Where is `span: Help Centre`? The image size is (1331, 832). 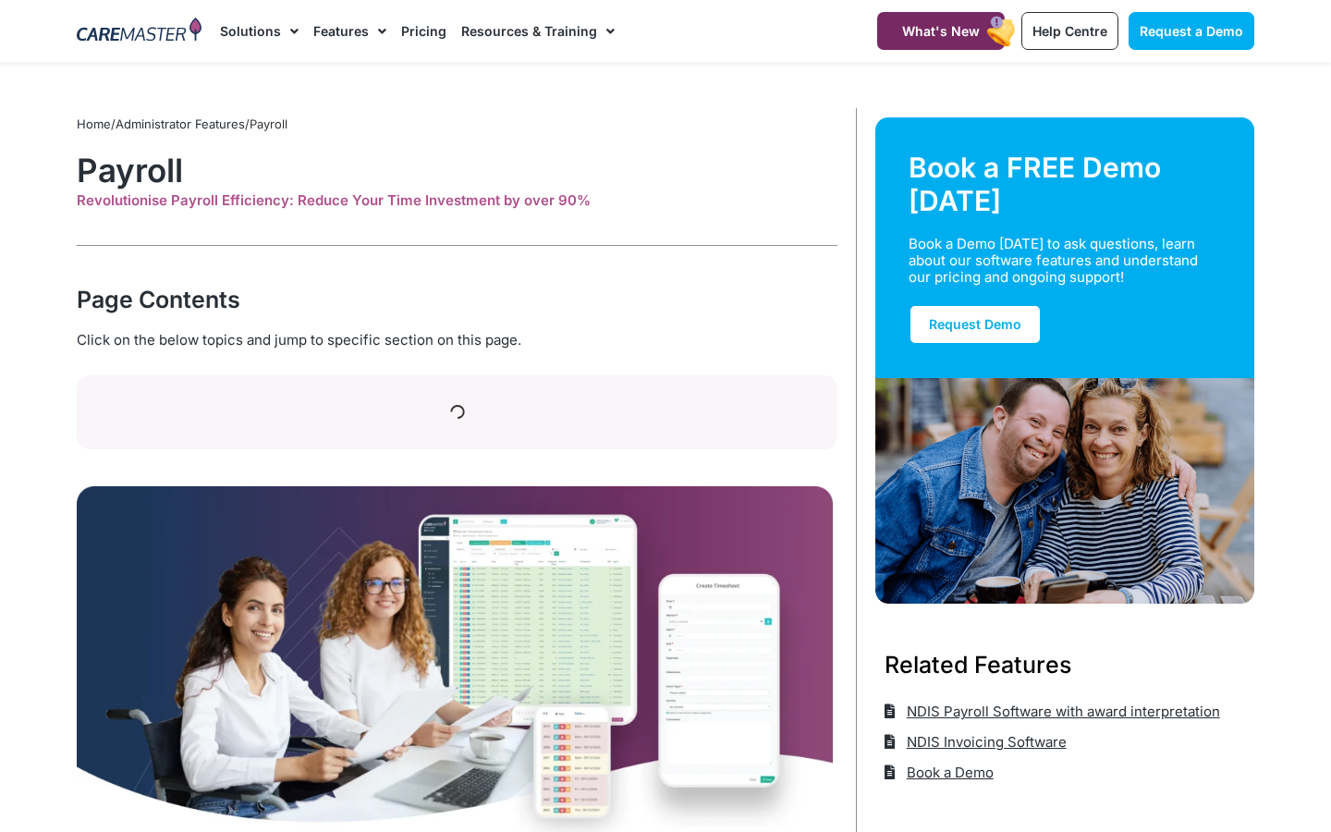 span: Help Centre is located at coordinates (1070, 31).